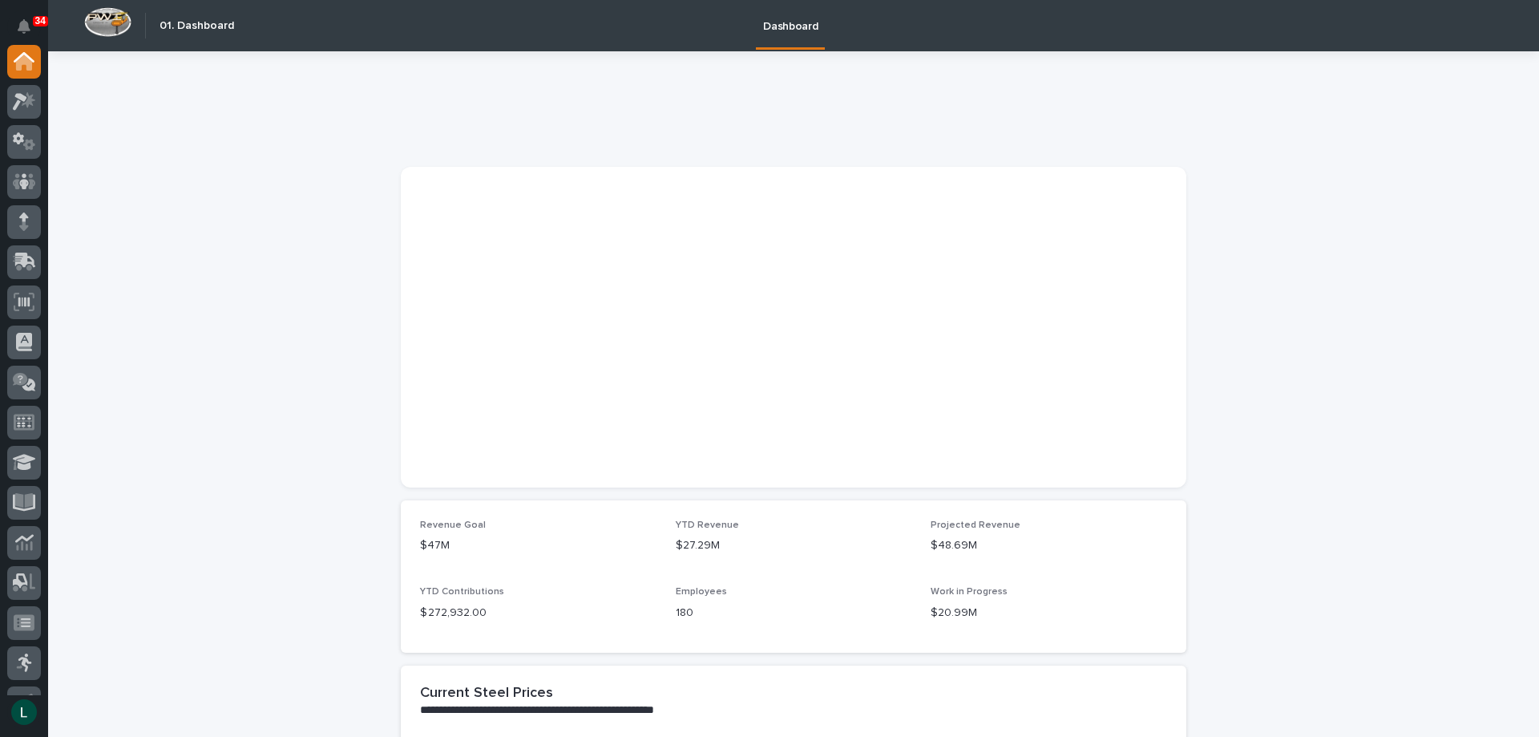 This screenshot has width=1539, height=737. What do you see at coordinates (487, 693) in the screenshot?
I see `h2: Current Steel Prices` at bounding box center [487, 693].